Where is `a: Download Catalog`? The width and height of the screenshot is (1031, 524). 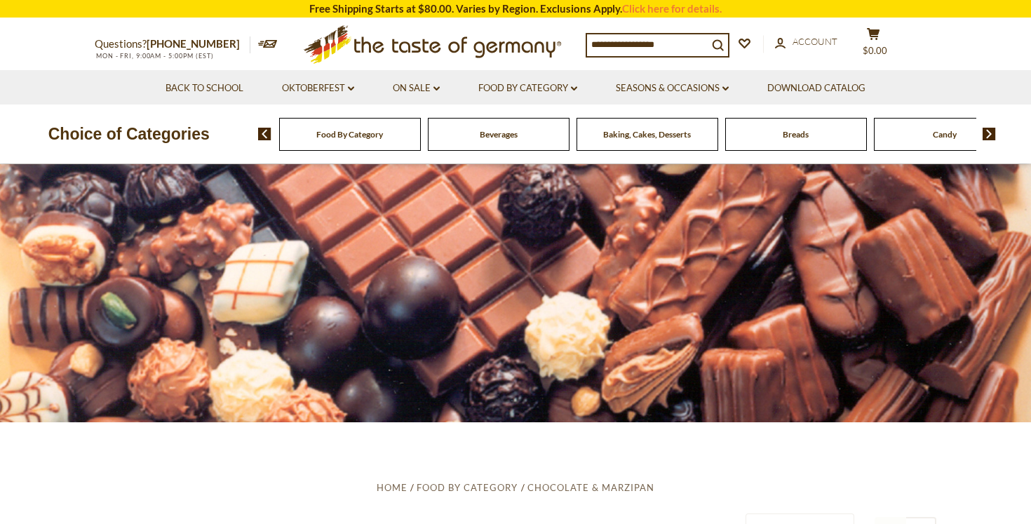
a: Download Catalog is located at coordinates (817, 88).